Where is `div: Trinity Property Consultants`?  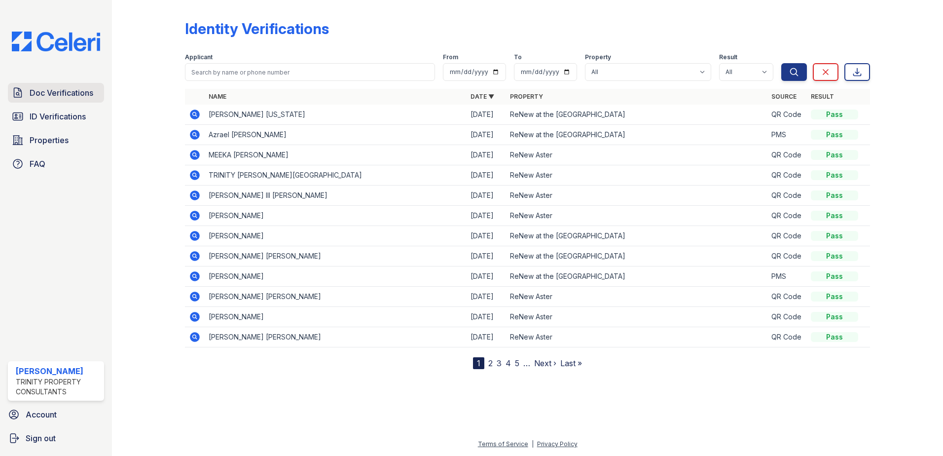 div: Trinity Property Consultants is located at coordinates (58, 387).